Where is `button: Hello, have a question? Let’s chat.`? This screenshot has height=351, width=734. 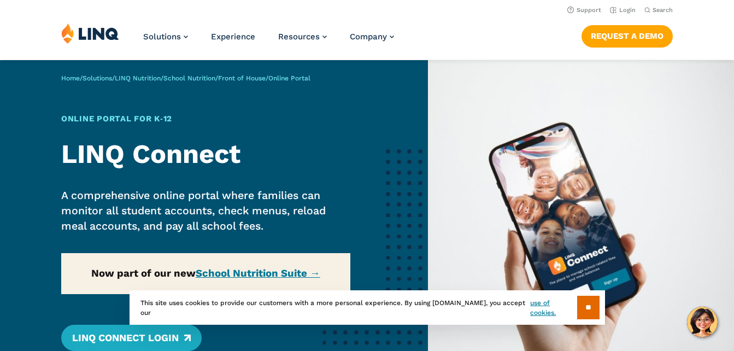 button: Hello, have a question? Let’s chat. is located at coordinates (702, 322).